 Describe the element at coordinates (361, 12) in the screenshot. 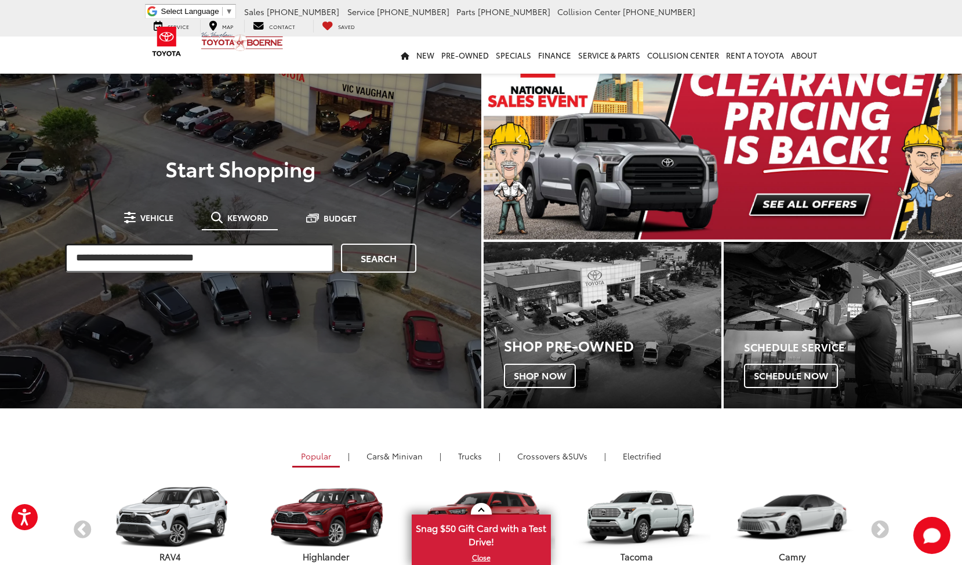

I see `span: Service` at that location.